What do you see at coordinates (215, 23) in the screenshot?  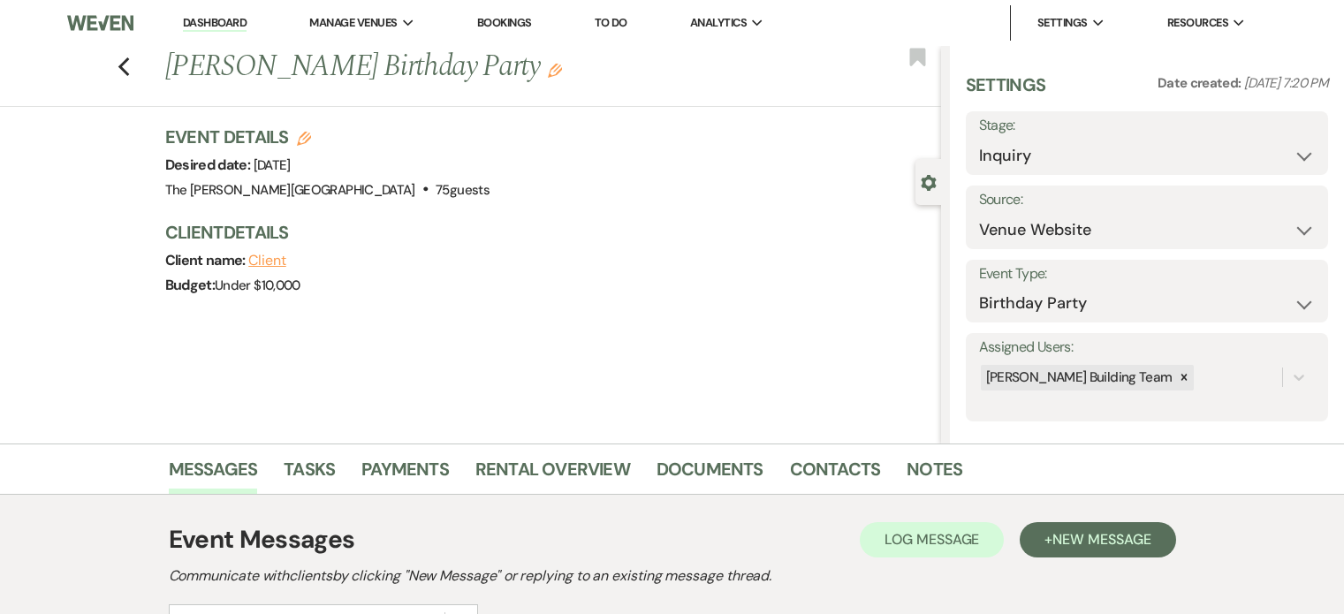 I see `a: Dashboard` at bounding box center [215, 23].